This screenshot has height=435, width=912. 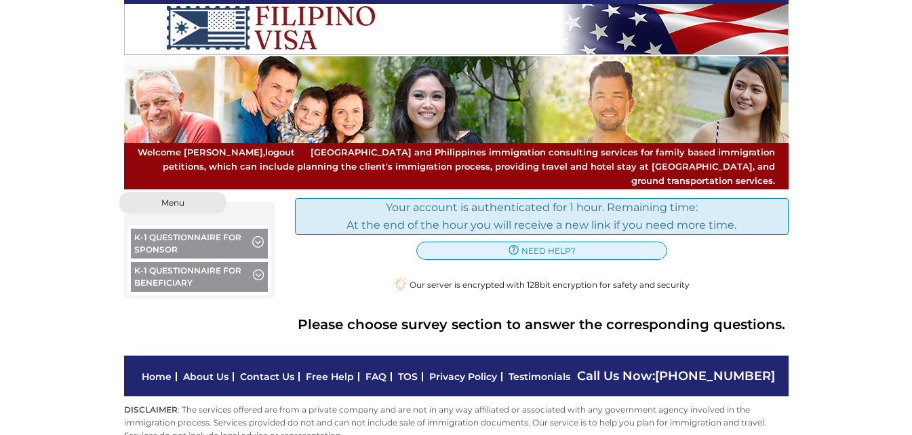 What do you see at coordinates (267, 376) in the screenshot?
I see `a: Contact Us` at bounding box center [267, 376].